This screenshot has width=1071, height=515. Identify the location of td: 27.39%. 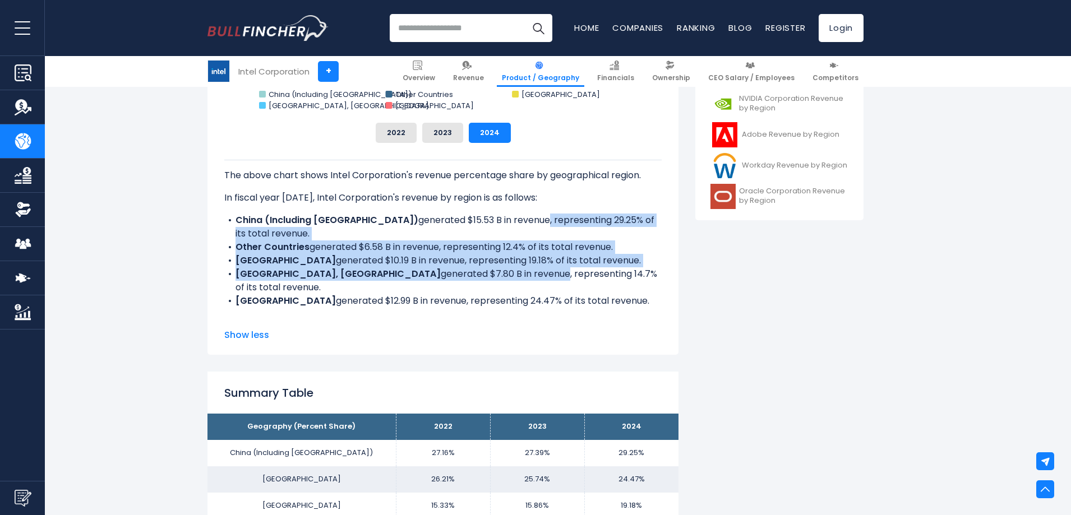
(537, 453).